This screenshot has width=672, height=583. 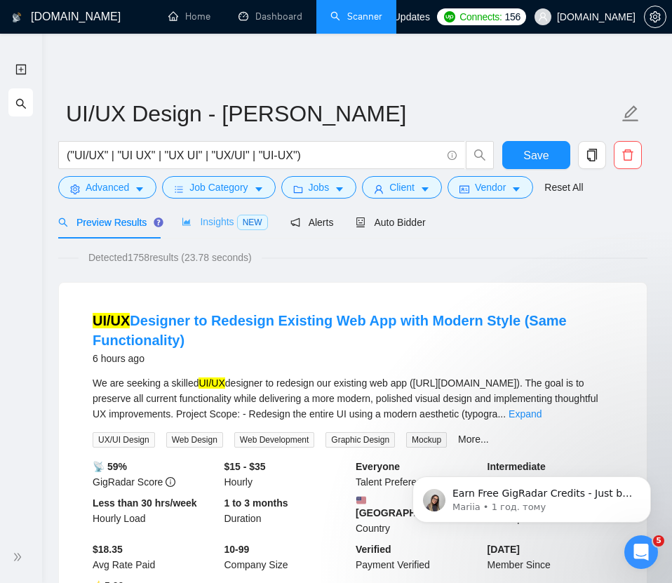 I want to click on div: 6 hours ago, so click(x=353, y=359).